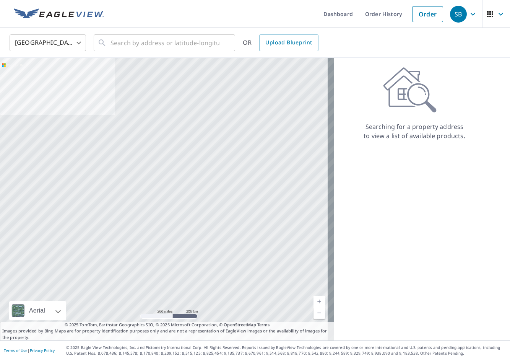  Describe the element at coordinates (37, 310) in the screenshot. I see `div: Aerial` at that location.